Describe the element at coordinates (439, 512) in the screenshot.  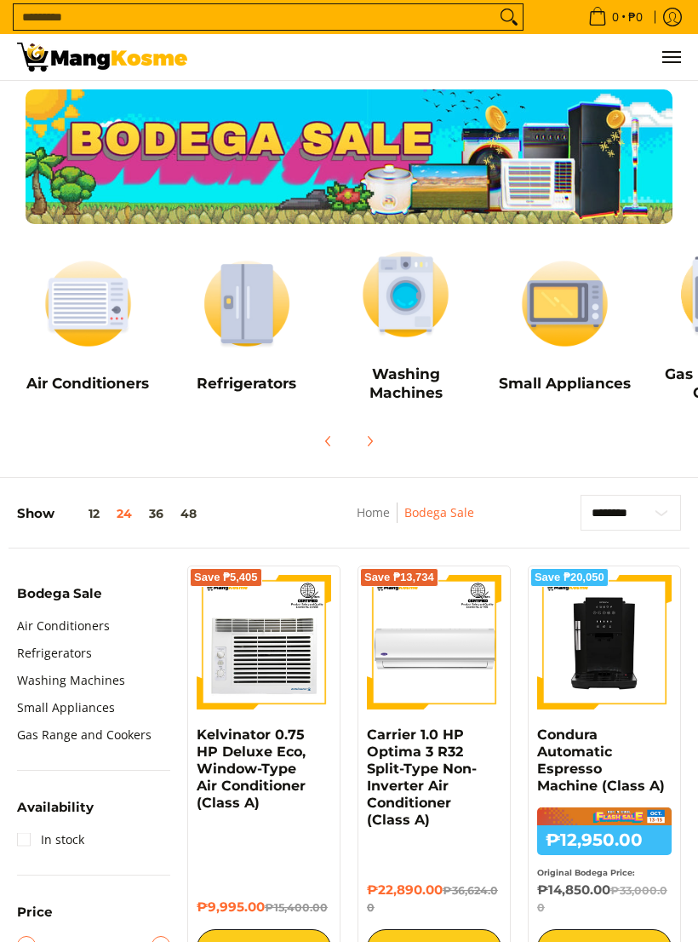
I see `a: Bodega Sale` at that location.